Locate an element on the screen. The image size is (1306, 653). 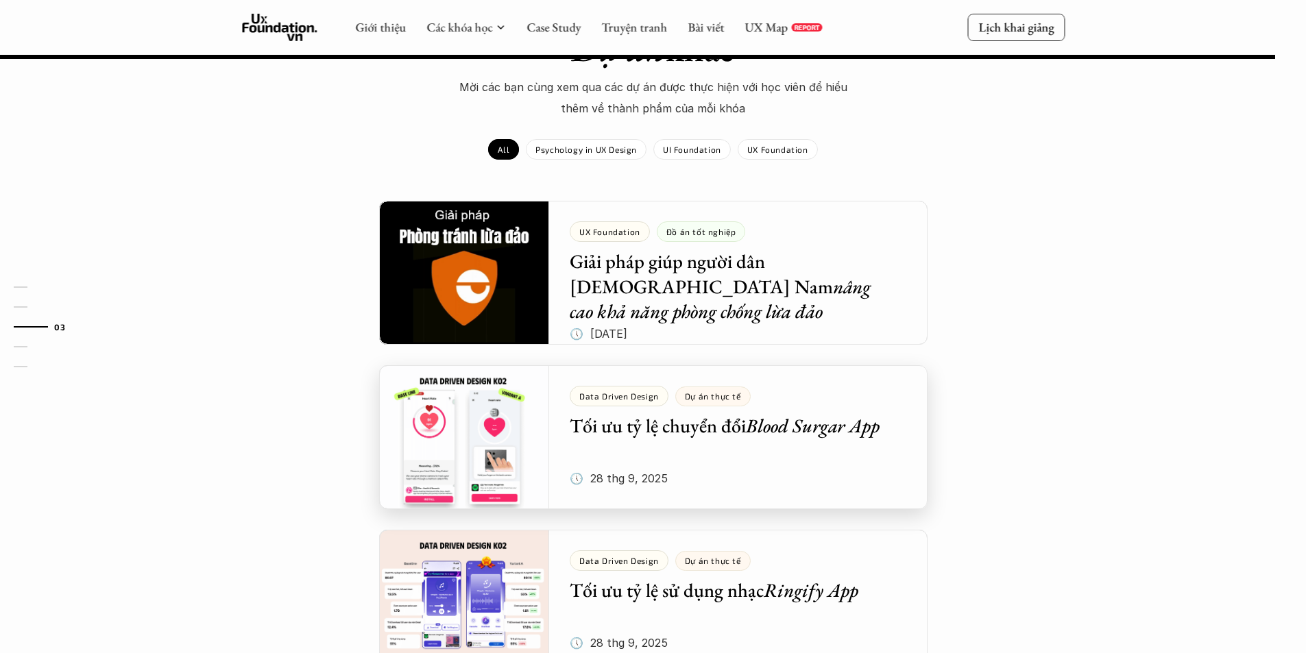
p: Lịch khai giảng is located at coordinates (1016, 27).